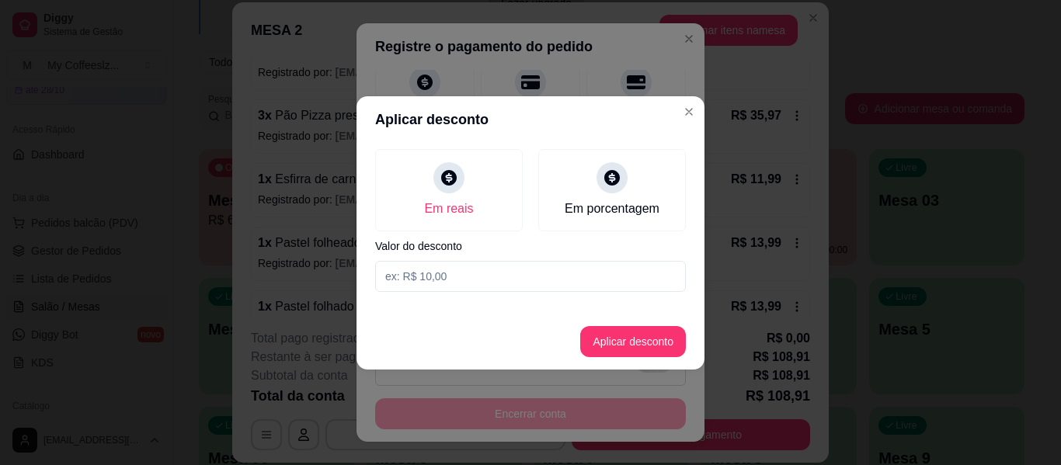  What do you see at coordinates (530, 246) in the screenshot?
I see `label: Valor do desconto` at bounding box center [530, 246].